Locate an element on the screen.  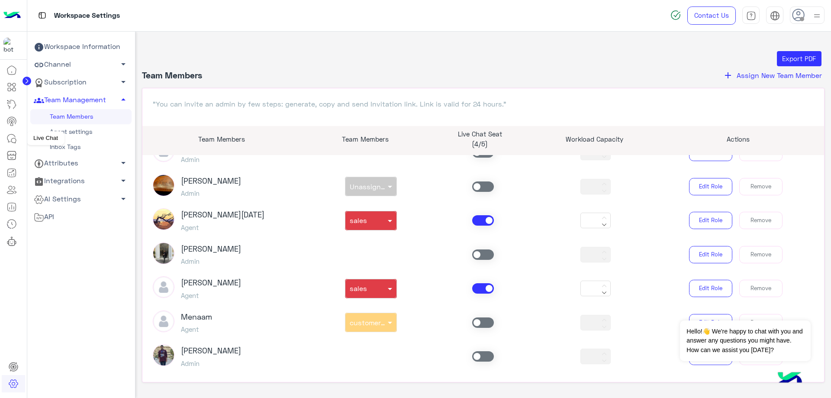
button: Export PDF is located at coordinates (799, 59).